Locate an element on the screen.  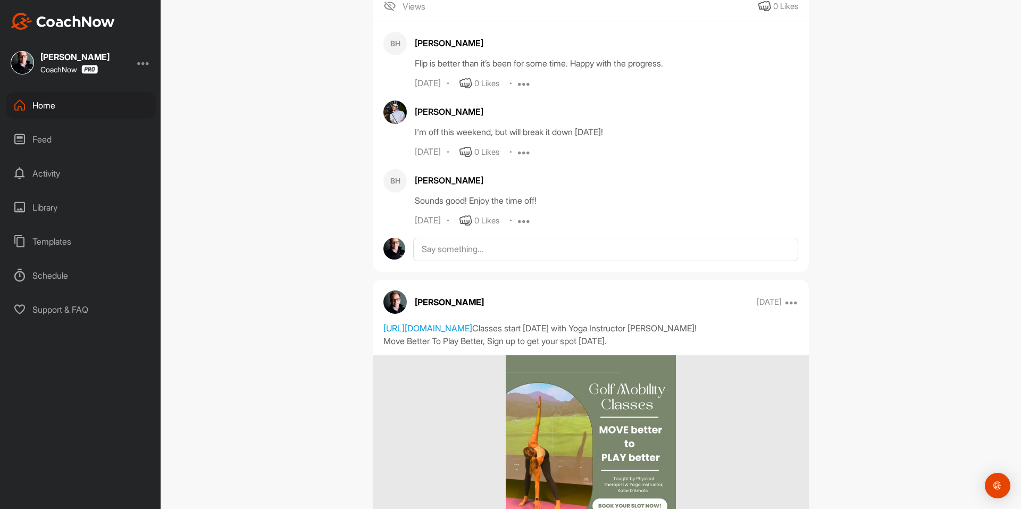
div: Home is located at coordinates (81, 105).